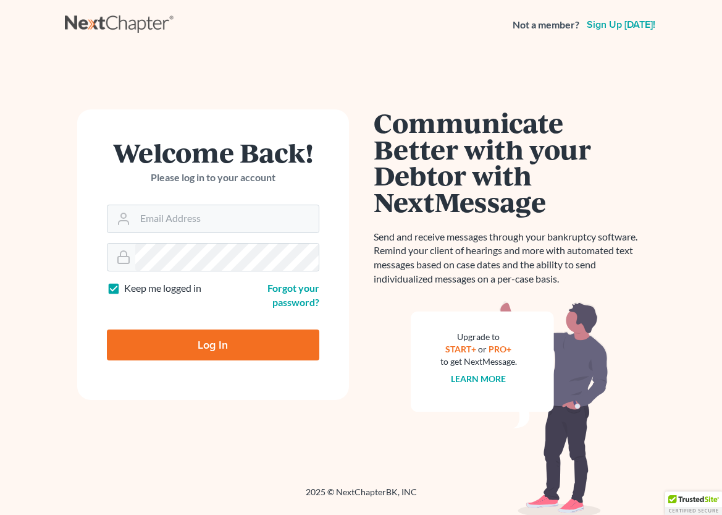 The height and width of the screenshot is (515, 722). I want to click on h1: Welcome Back!, so click(213, 152).